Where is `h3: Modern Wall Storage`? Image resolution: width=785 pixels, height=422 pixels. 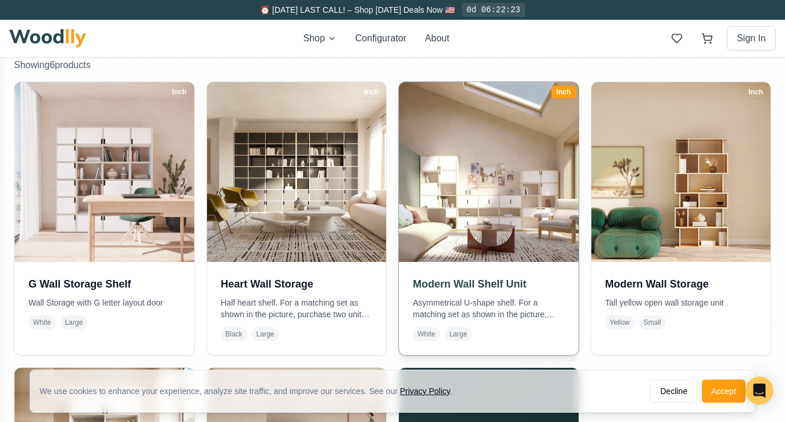
h3: Modern Wall Storage is located at coordinates (681, 284).